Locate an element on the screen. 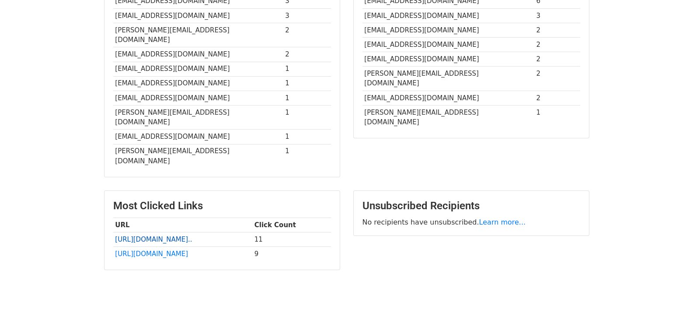 The height and width of the screenshot is (320, 693). h3: Most Clicked Links is located at coordinates (222, 206).